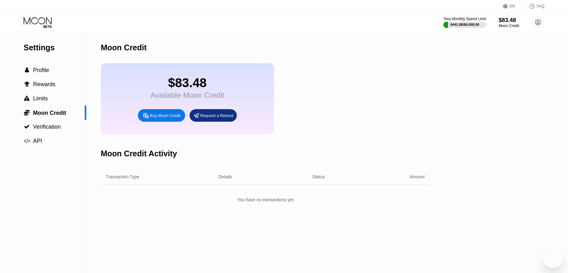 The height and width of the screenshot is (273, 568). Describe the element at coordinates (509, 22) in the screenshot. I see `div: $83.48Moon Credit` at that location.